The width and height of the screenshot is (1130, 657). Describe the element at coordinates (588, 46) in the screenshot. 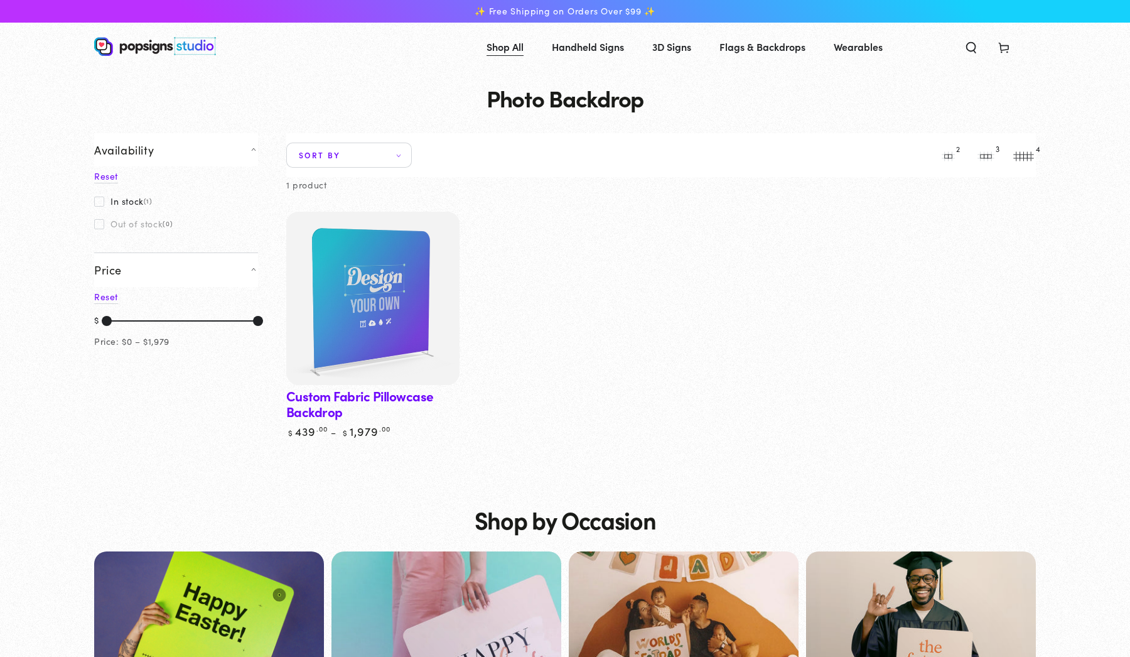

I see `a: Handheld Signs` at that location.